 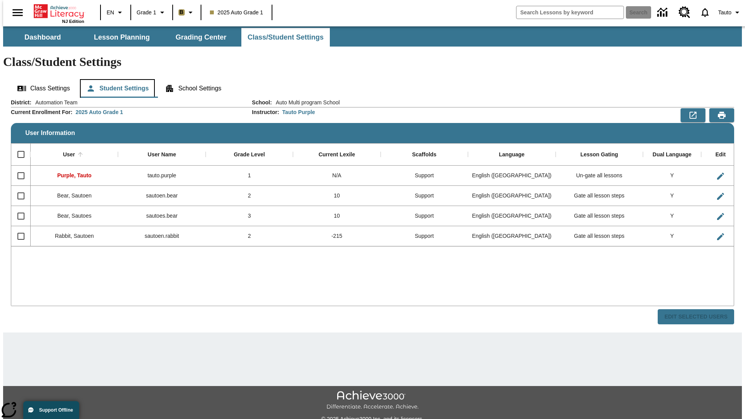 I want to click on div: tauto.purple, so click(x=161, y=176).